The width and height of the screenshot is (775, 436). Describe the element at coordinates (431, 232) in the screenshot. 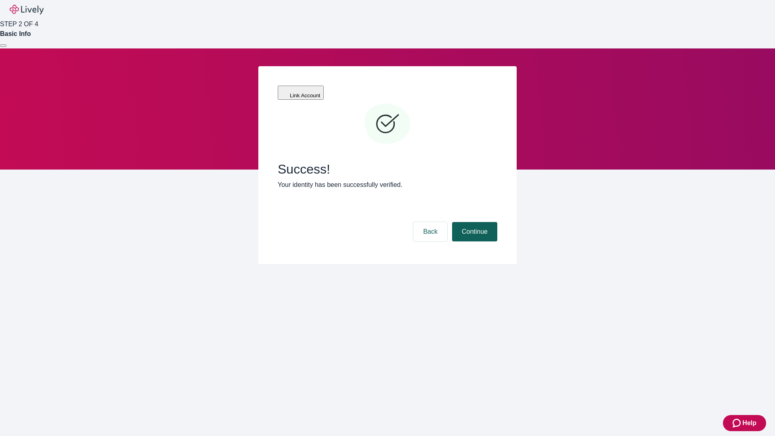

I see `button: Back` at that location.